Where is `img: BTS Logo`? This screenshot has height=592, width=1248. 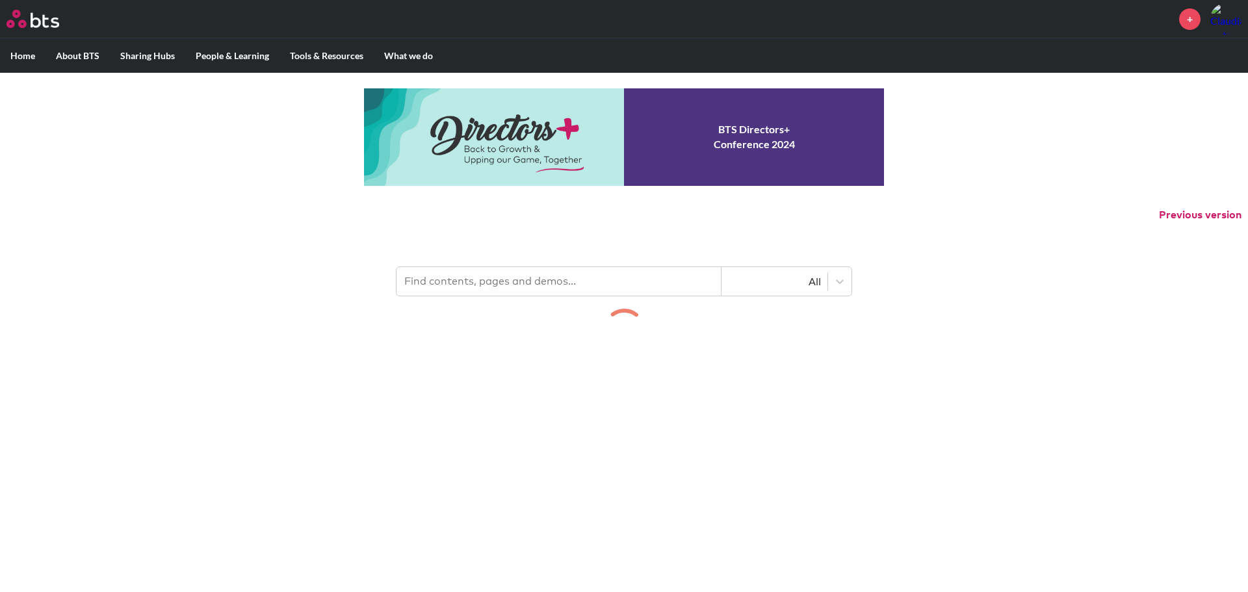
img: BTS Logo is located at coordinates (33, 19).